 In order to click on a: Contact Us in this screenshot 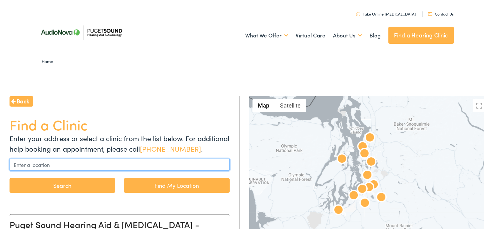, I will do `click(440, 12)`.